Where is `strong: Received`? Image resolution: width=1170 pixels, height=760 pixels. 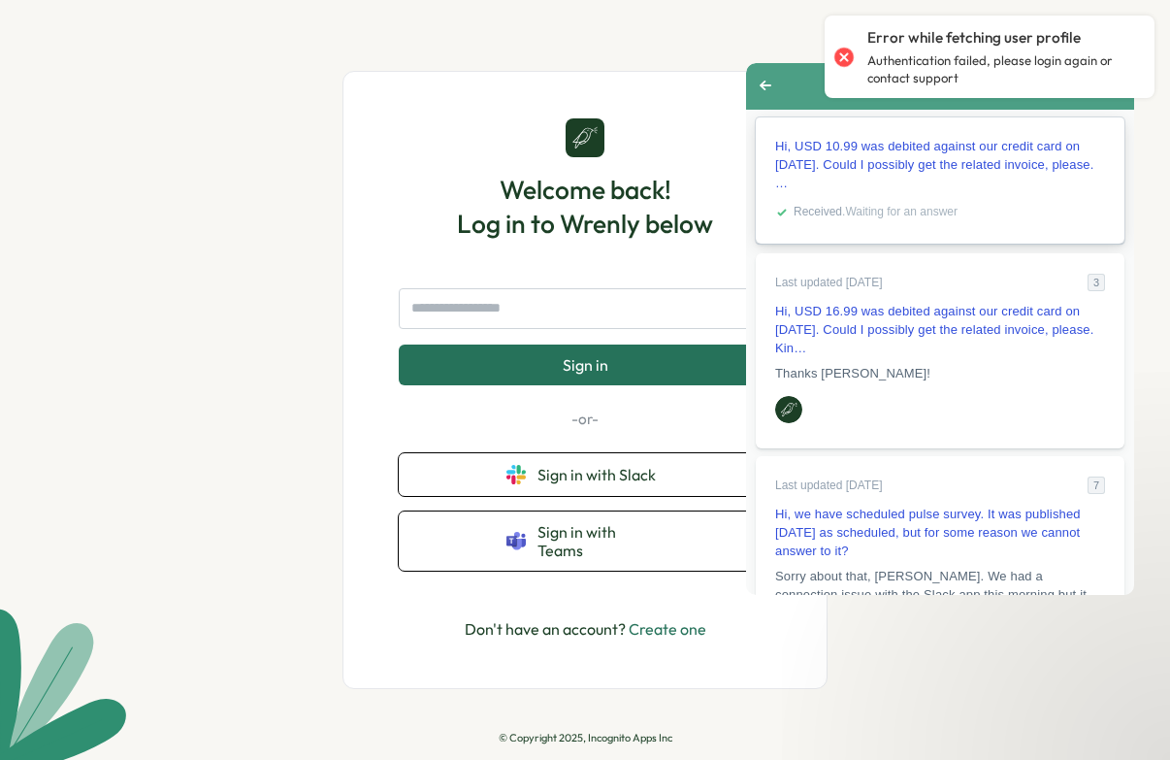 strong: Received is located at coordinates (72, 148).